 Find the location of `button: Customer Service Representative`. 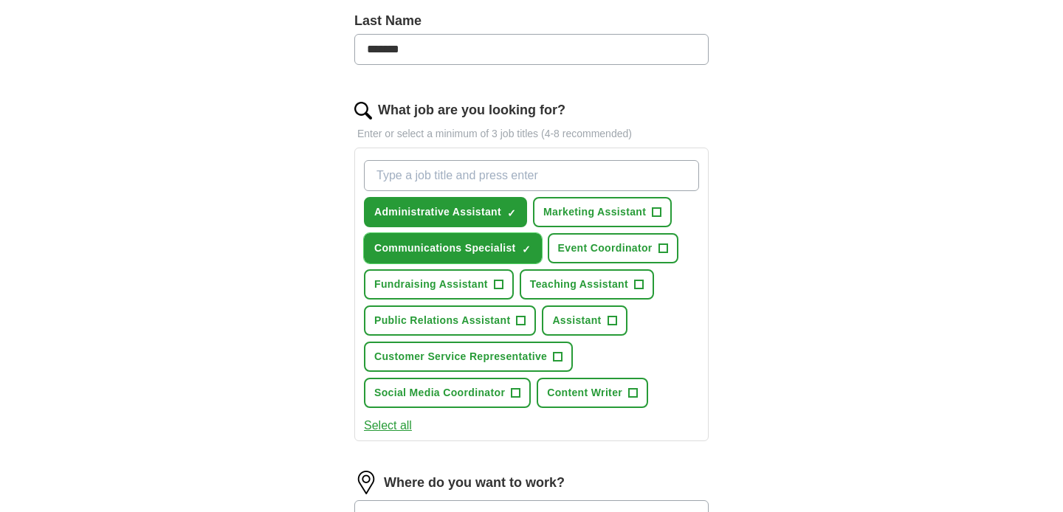

button: Customer Service Representative is located at coordinates (468, 356).